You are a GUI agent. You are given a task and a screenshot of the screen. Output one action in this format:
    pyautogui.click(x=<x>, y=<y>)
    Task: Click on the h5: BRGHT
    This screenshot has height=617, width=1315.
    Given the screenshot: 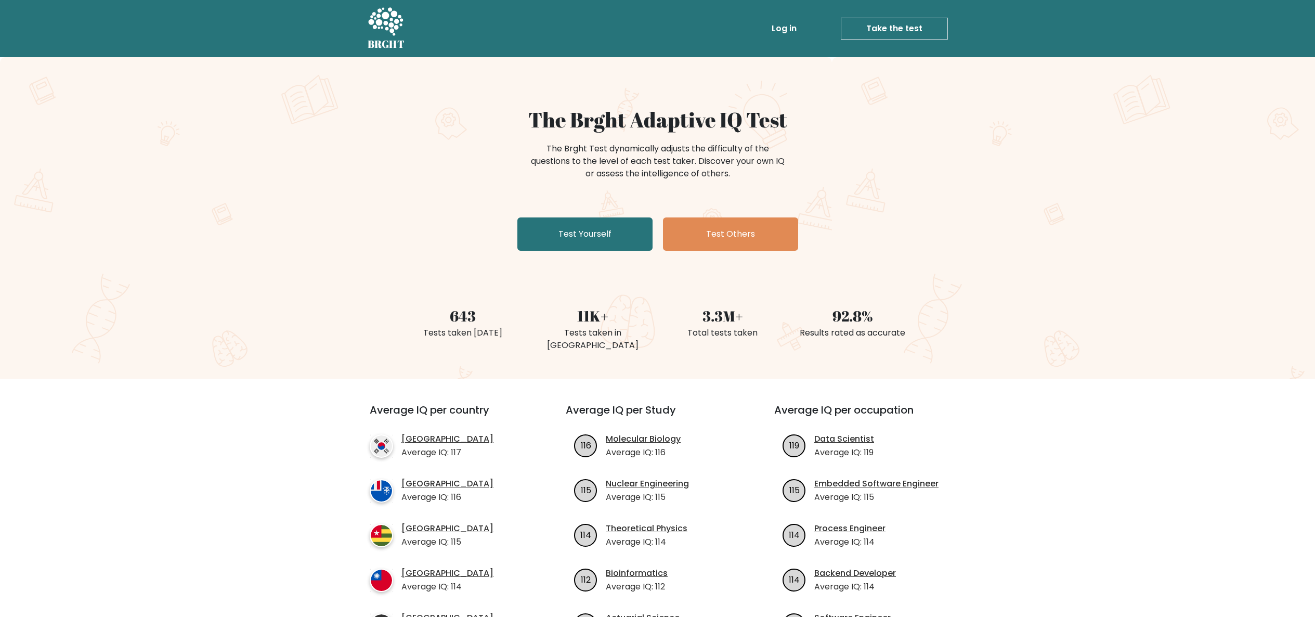 What is the action you would take?
    pyautogui.click(x=386, y=44)
    